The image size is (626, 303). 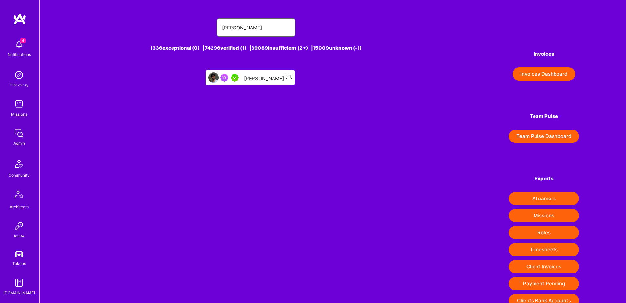 What do you see at coordinates (544, 116) in the screenshot?
I see `h4: Team Pulse` at bounding box center [544, 116].